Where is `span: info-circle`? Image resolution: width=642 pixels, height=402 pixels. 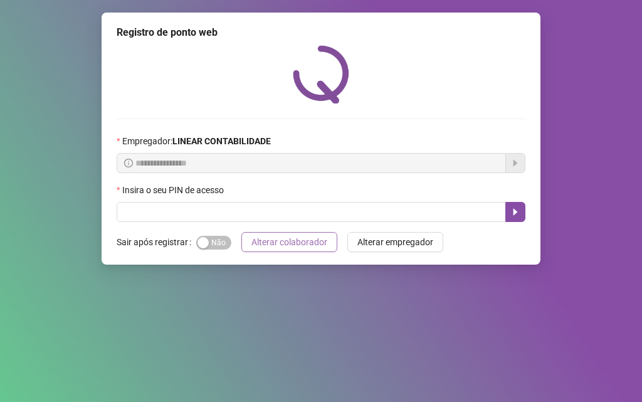 span: info-circle is located at coordinates (129, 163).